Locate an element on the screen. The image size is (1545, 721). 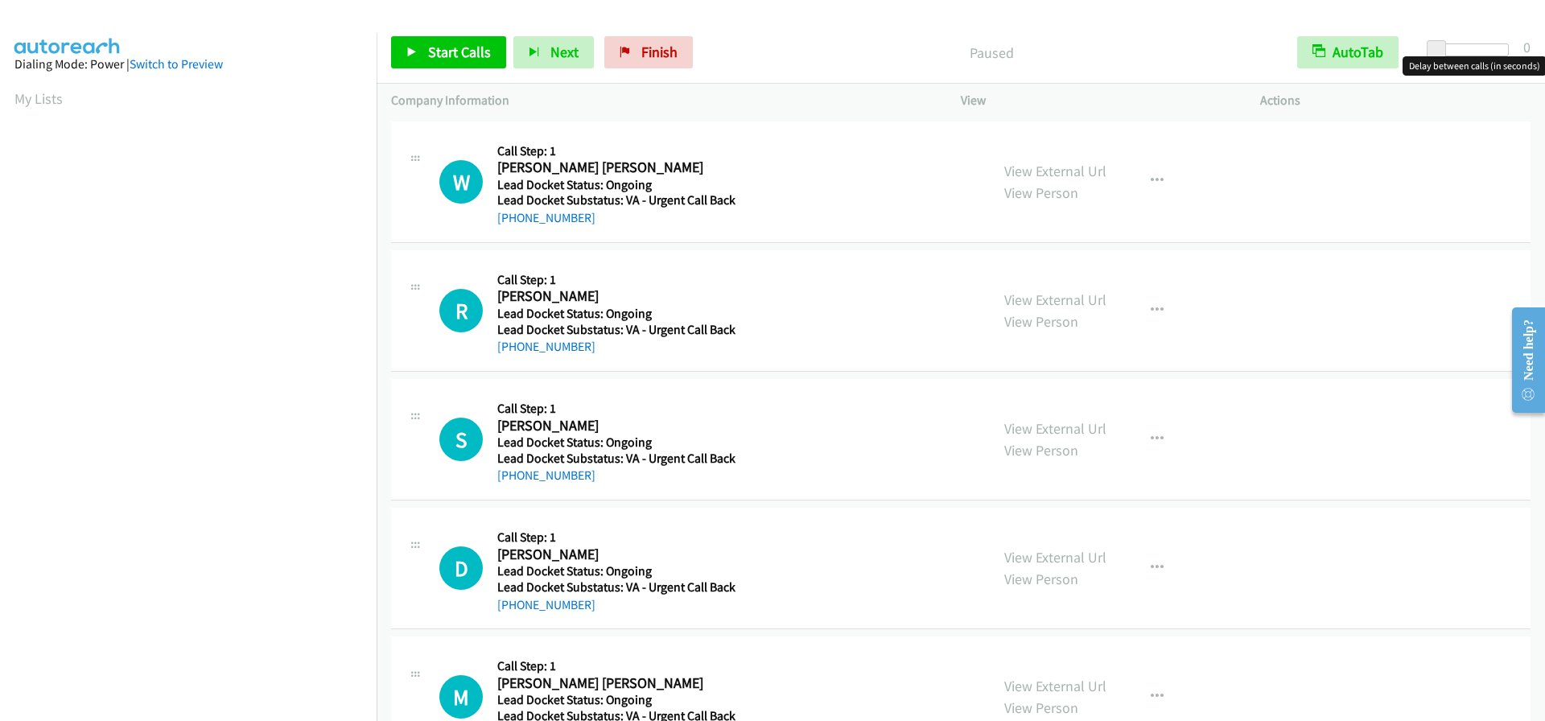
h1: S is located at coordinates (461, 439).